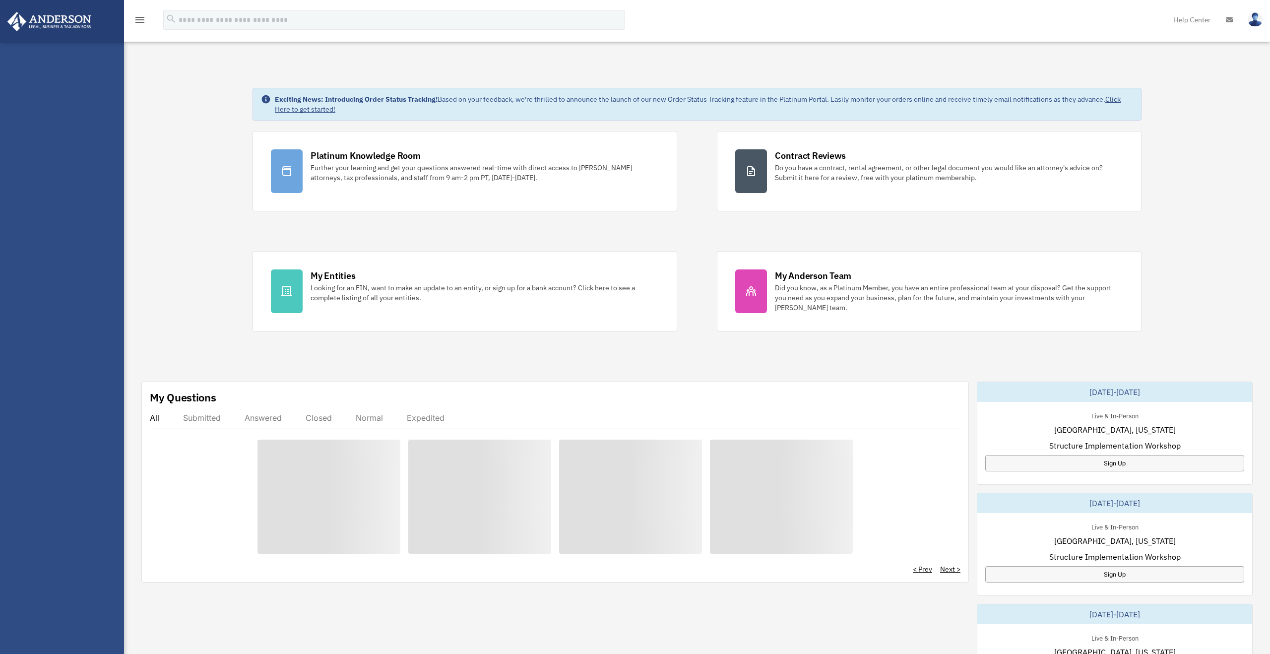 This screenshot has height=654, width=1270. I want to click on a: Next >, so click(950, 569).